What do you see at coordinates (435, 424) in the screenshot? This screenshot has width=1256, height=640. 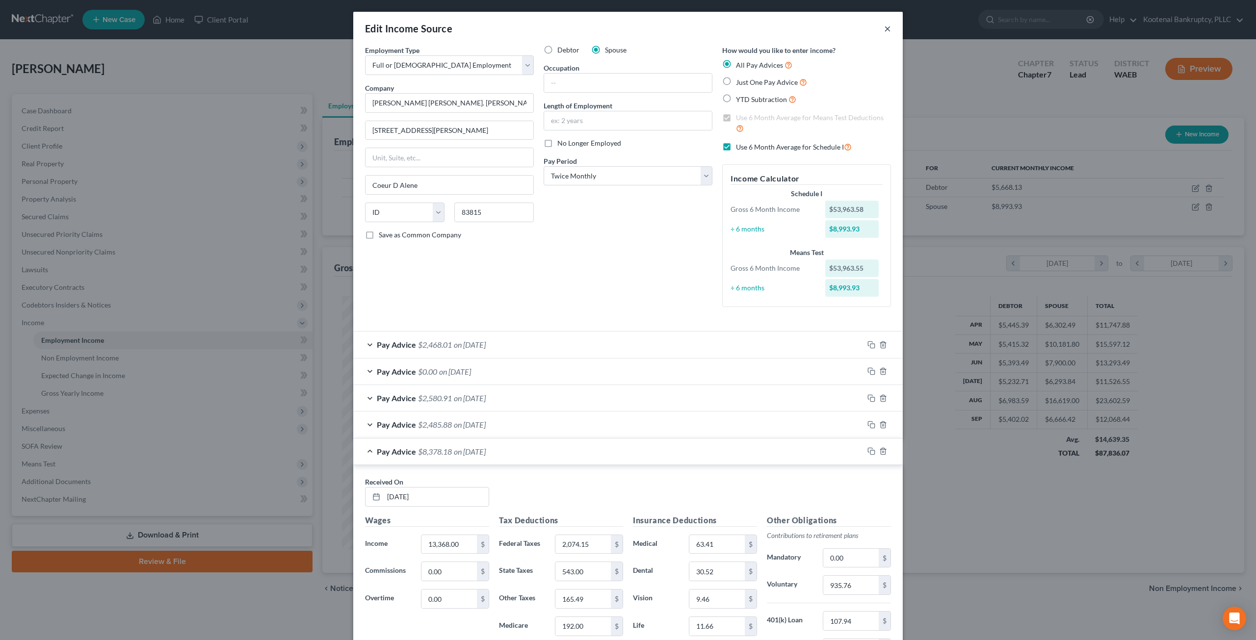 I see `span: $2,485.88` at bounding box center [435, 424].